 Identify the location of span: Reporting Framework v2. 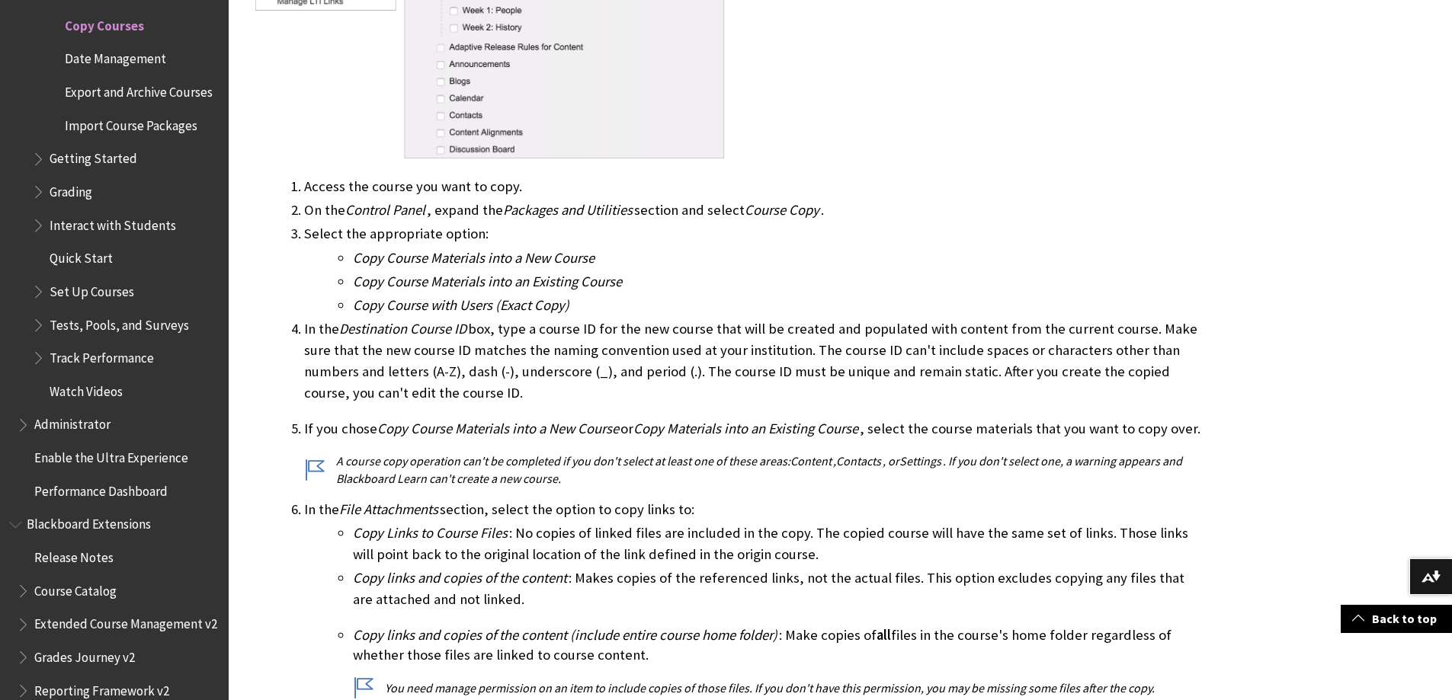
(101, 688).